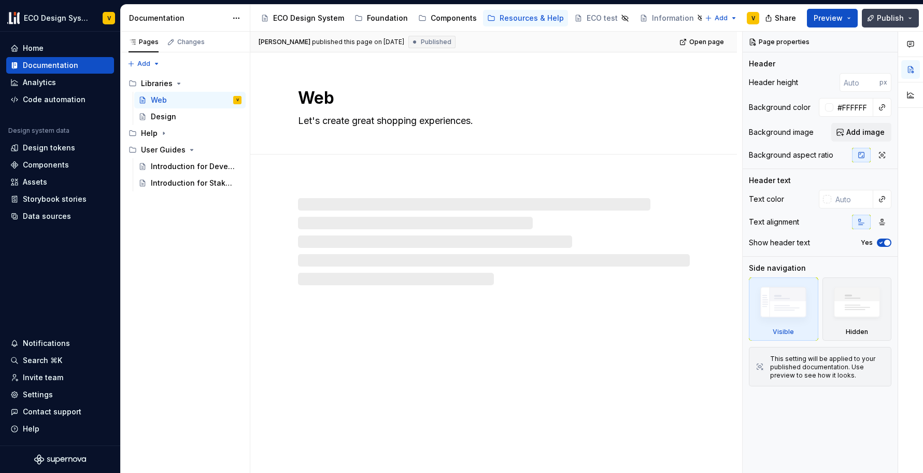  What do you see at coordinates (890, 18) in the screenshot?
I see `span: Publish` at bounding box center [890, 18].